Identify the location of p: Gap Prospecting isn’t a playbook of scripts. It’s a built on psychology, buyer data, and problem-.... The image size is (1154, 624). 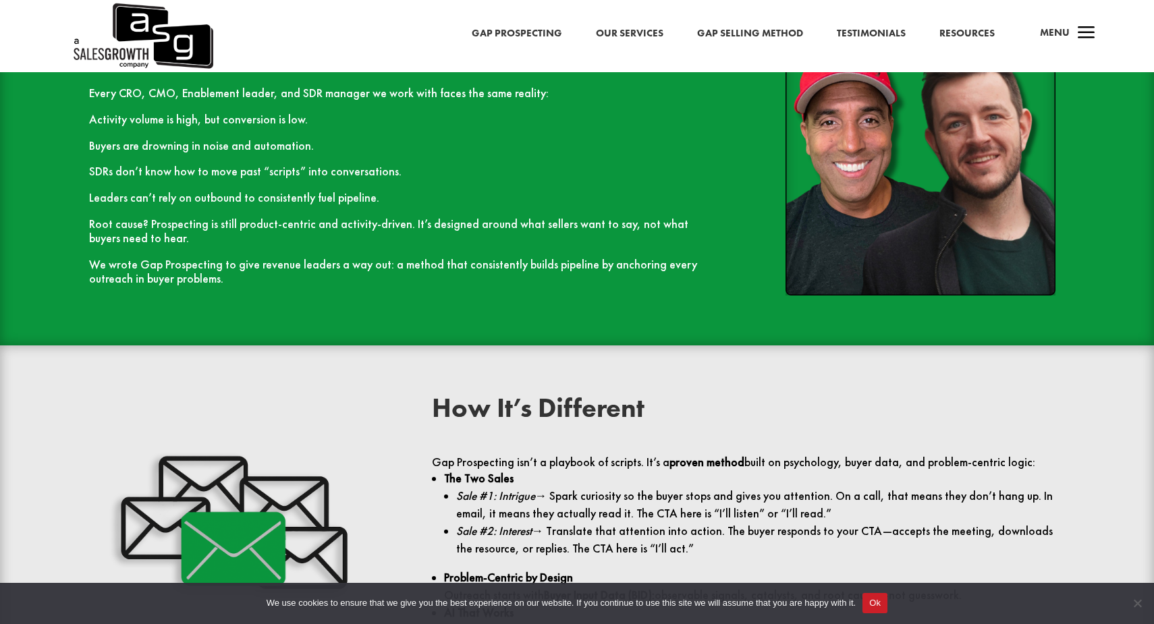
(748, 462).